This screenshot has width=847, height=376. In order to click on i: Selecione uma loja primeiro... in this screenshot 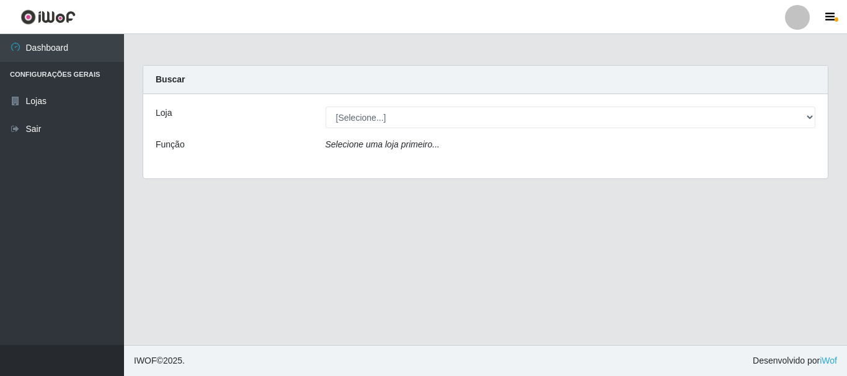, I will do `click(383, 145)`.